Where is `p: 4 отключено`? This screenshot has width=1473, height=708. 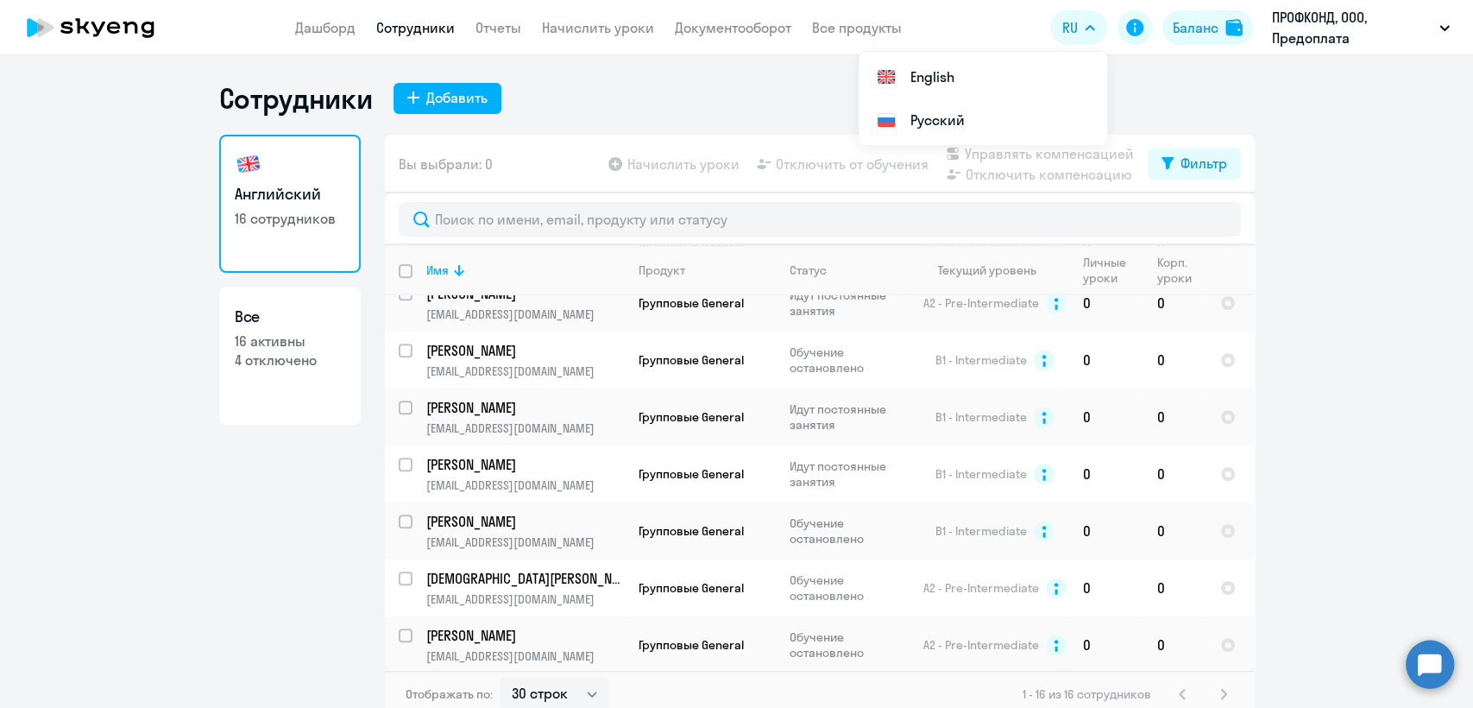
p: 4 отключено is located at coordinates (290, 360).